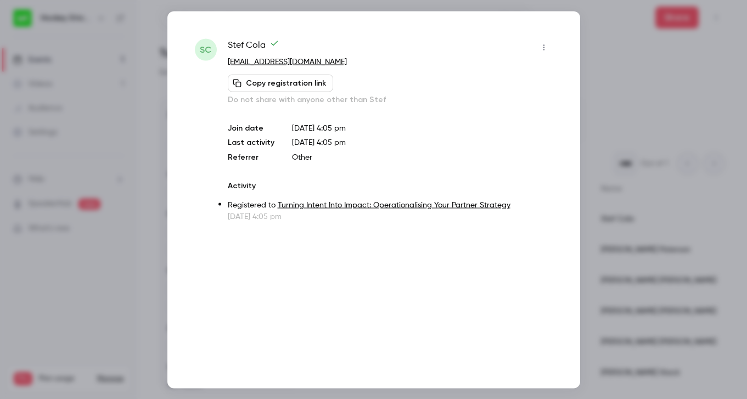 The image size is (747, 399). Describe the element at coordinates (390, 205) in the screenshot. I see `p: Registered to` at that location.